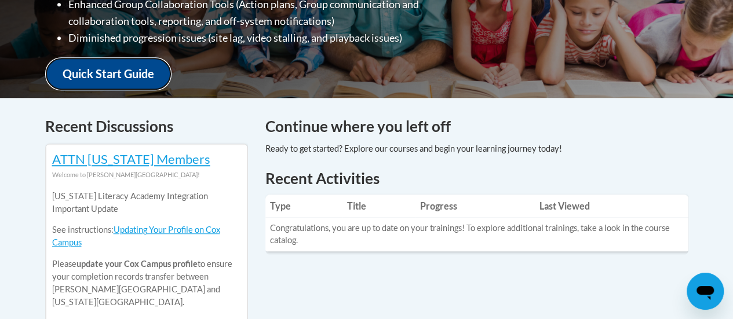 The width and height of the screenshot is (733, 319). Describe the element at coordinates (477, 126) in the screenshot. I see `h4: Continue where you left off` at that location.